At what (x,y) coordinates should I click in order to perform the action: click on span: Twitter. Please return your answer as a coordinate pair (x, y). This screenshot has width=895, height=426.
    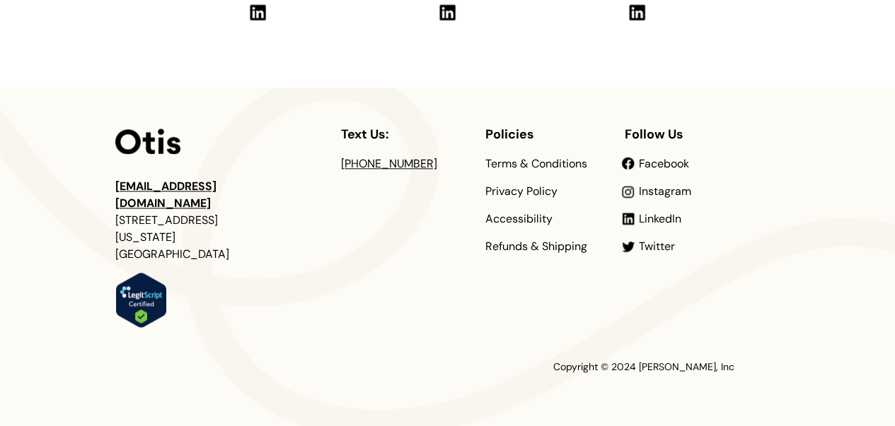
    Looking at the image, I should click on (656, 246).